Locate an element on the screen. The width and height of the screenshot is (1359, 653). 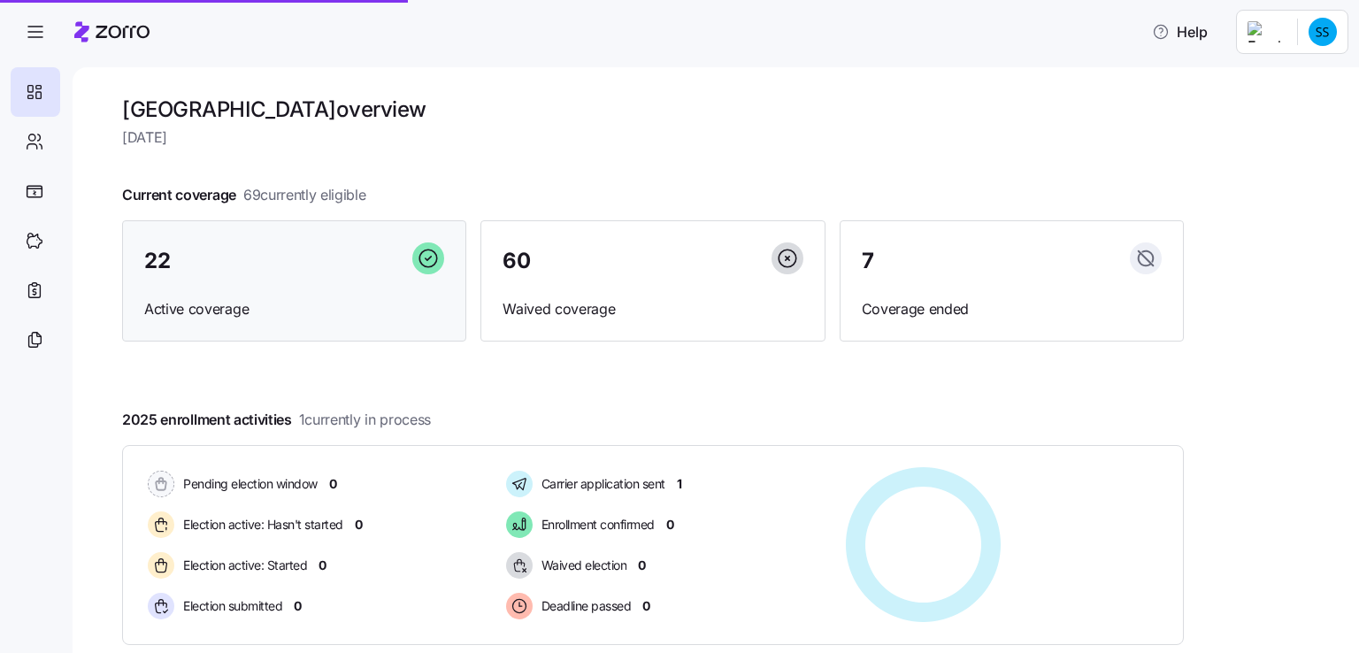
span: Election submitted is located at coordinates (230, 606).